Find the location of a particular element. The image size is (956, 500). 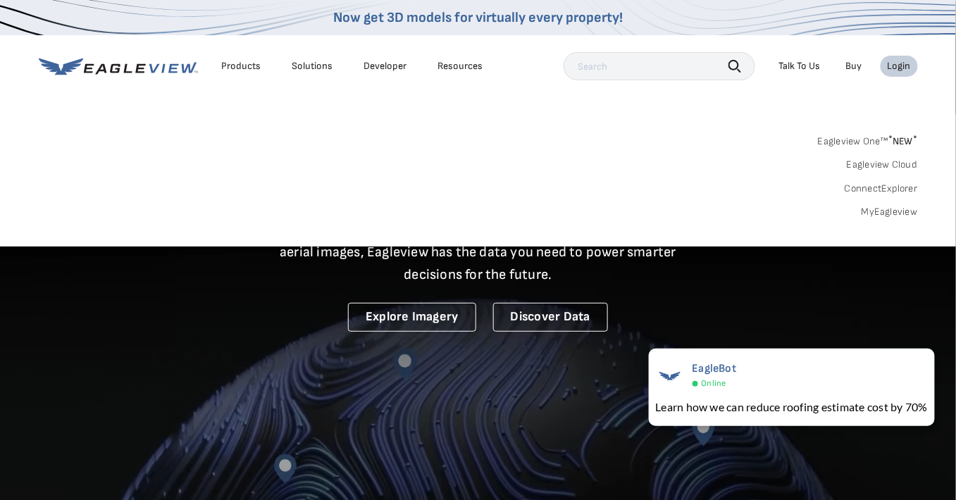

a: Eagleview One™*NEW* is located at coordinates (868, 139).